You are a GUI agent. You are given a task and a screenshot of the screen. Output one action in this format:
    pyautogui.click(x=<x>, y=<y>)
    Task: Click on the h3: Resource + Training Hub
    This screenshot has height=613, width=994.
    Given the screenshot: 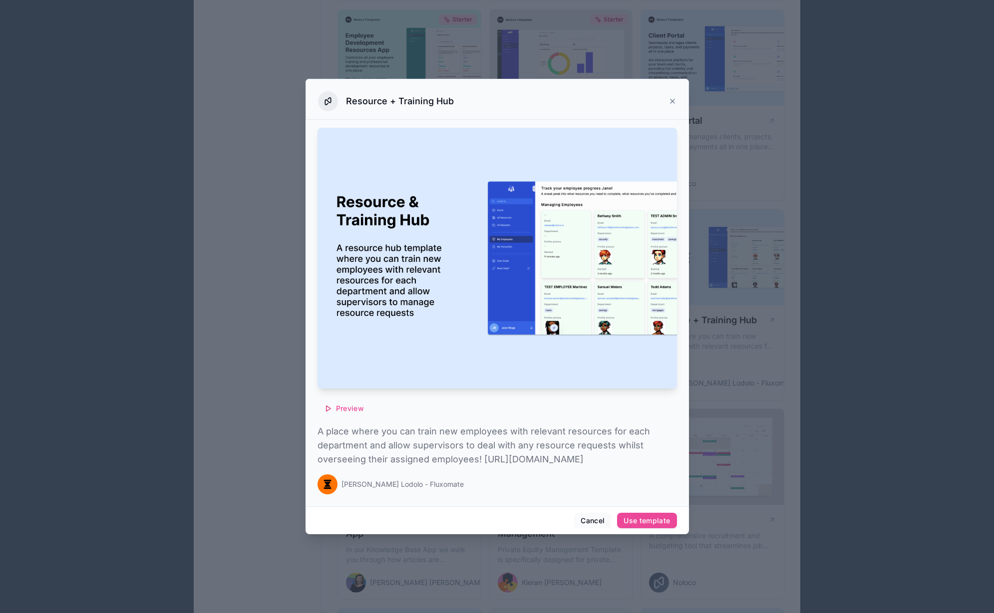 What is the action you would take?
    pyautogui.click(x=400, y=101)
    